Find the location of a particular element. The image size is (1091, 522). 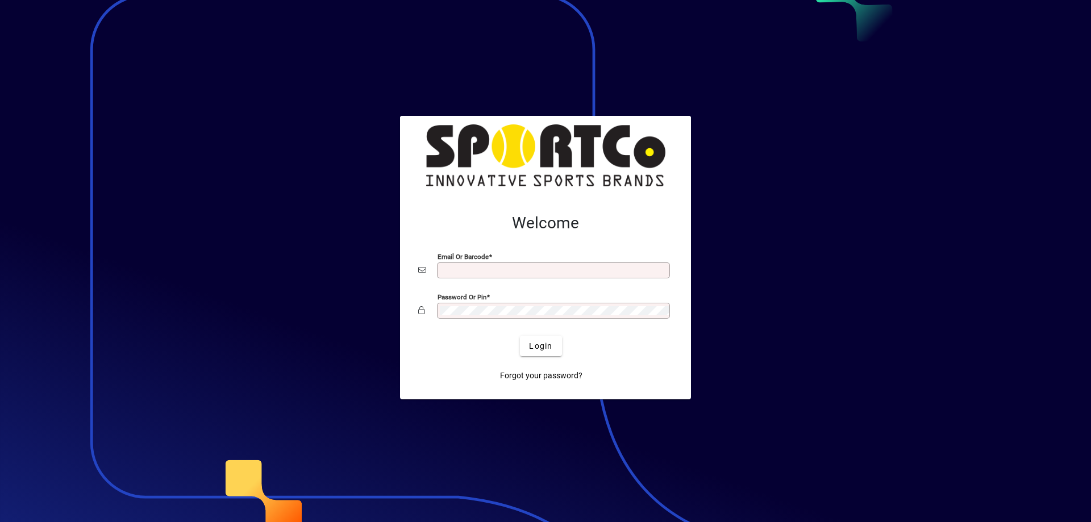

a: Forgot your password? is located at coordinates (541, 375).